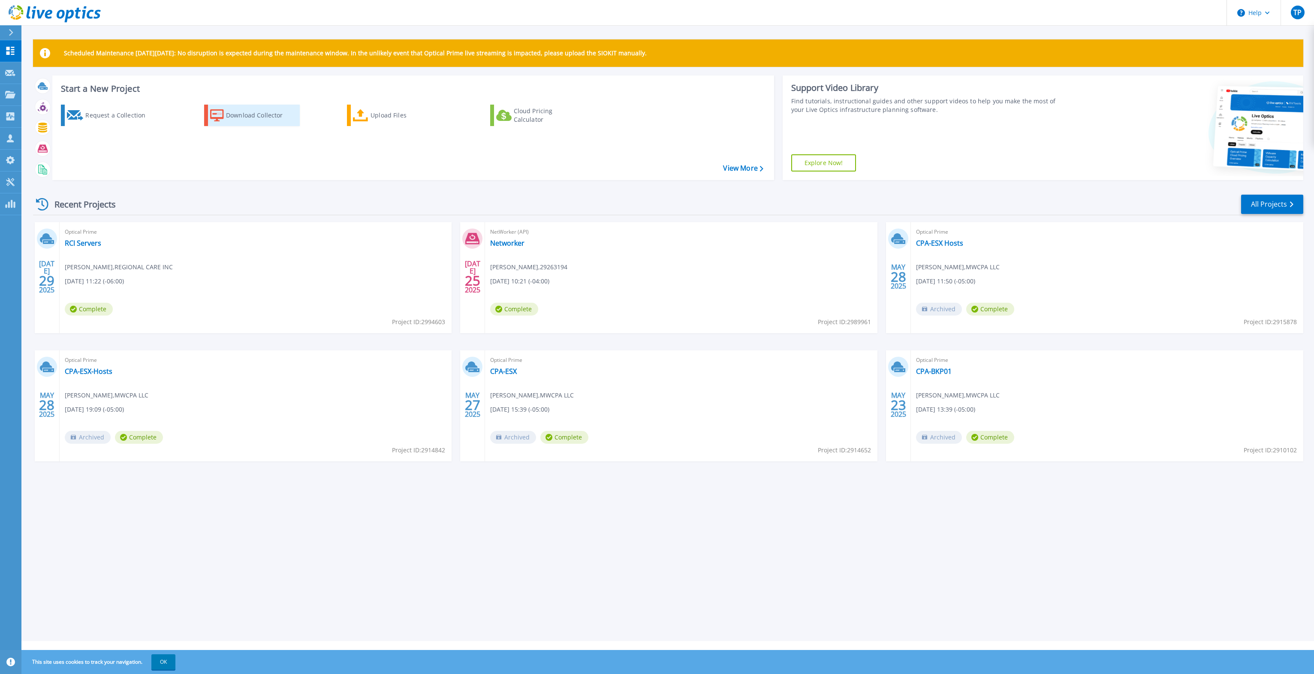 This screenshot has height=674, width=1314. Describe the element at coordinates (473, 405) in the screenshot. I see `span: 27` at that location.